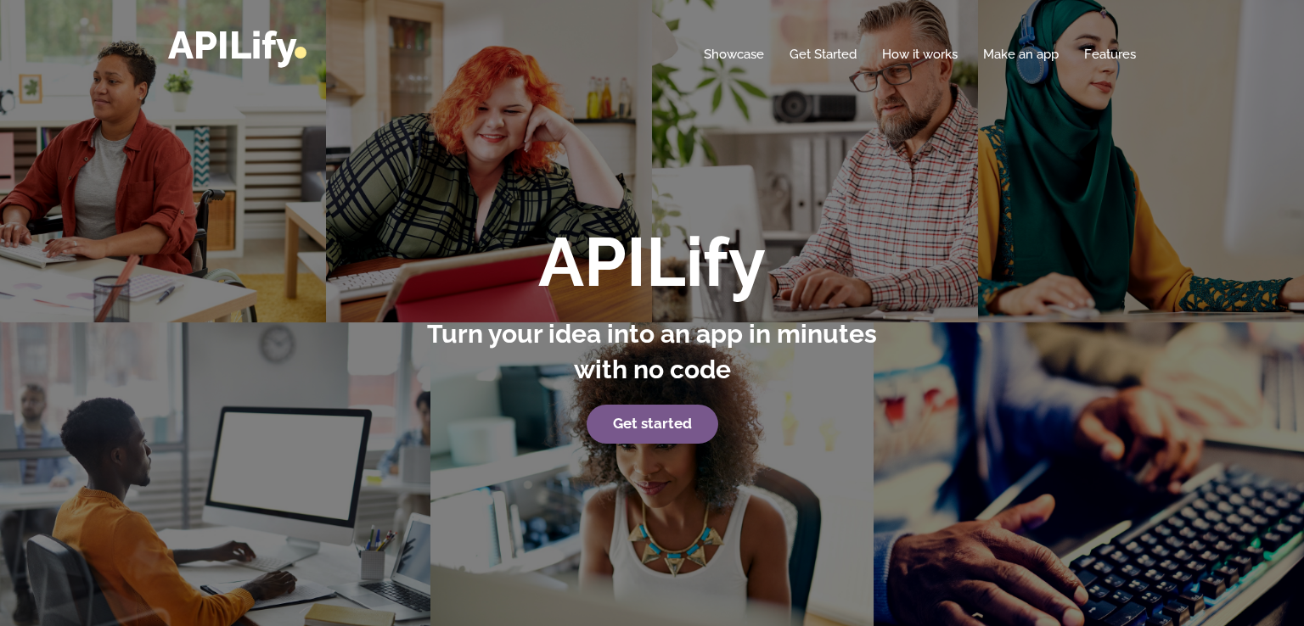  Describe the element at coordinates (652, 424) in the screenshot. I see `a: Get started` at that location.